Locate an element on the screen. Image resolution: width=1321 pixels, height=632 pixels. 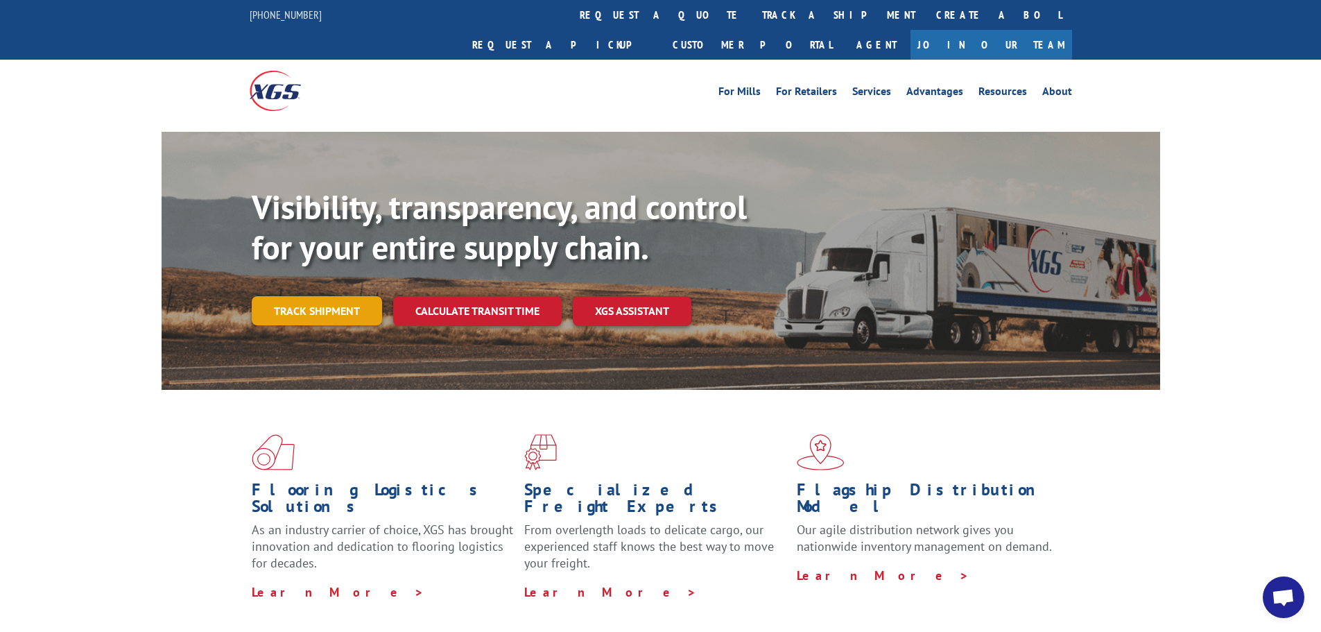
a: Join Our Team is located at coordinates (991, 44).